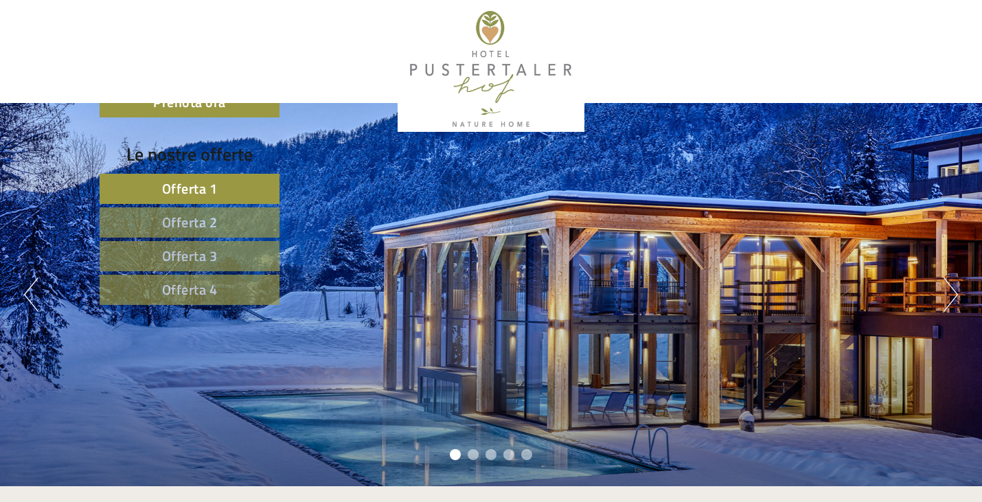 This screenshot has height=502, width=982. Describe the element at coordinates (190, 154) in the screenshot. I see `div: Le nostre offerte` at that location.